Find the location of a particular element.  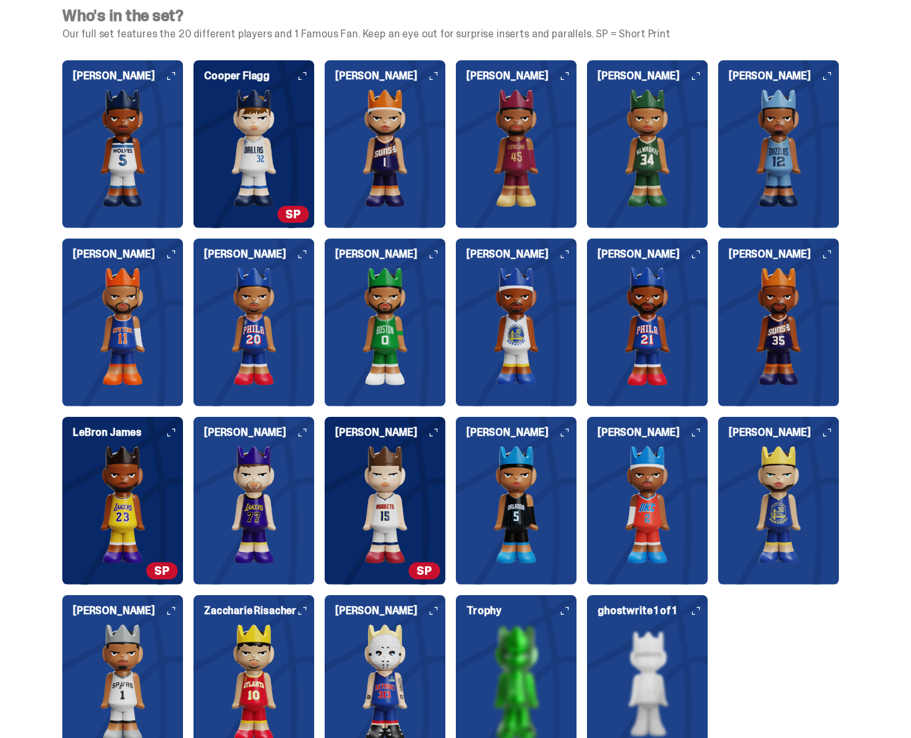

h6: Zaccharie Risacher is located at coordinates (259, 611).